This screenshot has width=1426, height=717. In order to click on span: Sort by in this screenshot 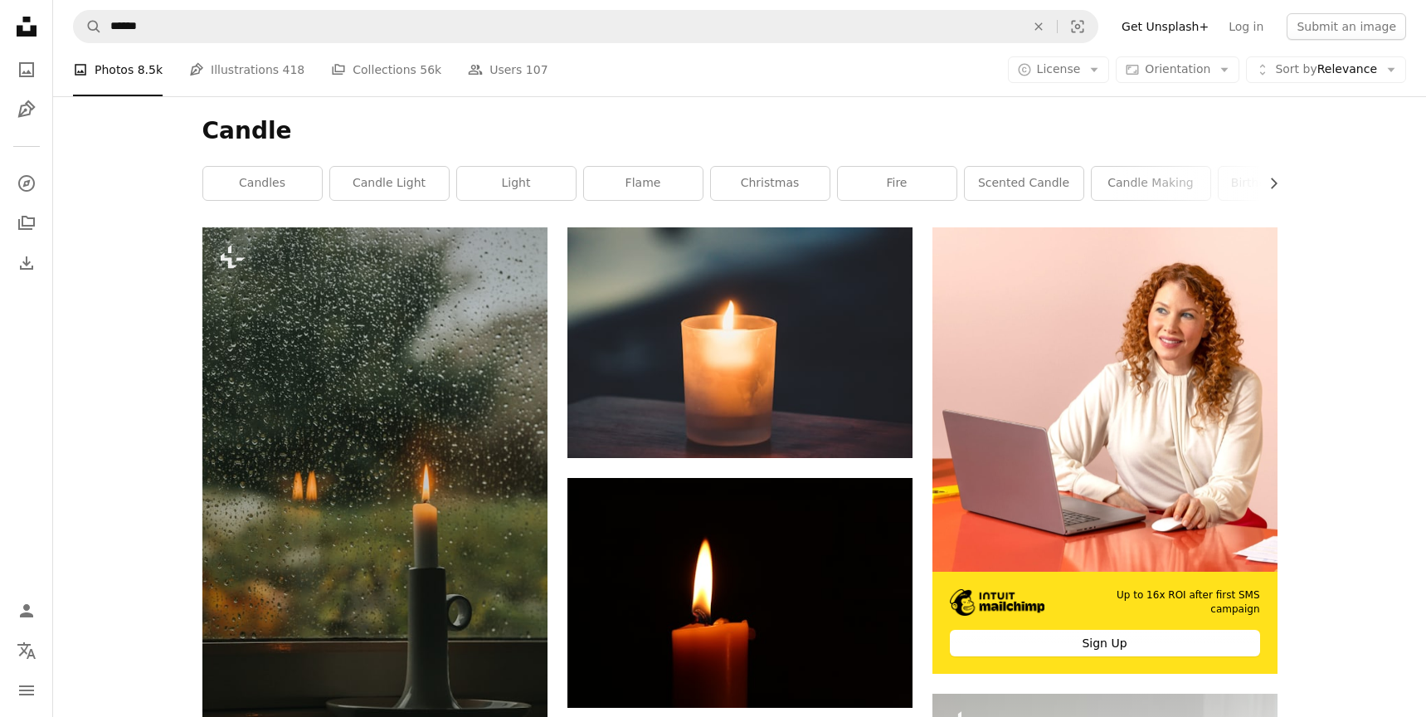, I will do `click(1295, 69)`.